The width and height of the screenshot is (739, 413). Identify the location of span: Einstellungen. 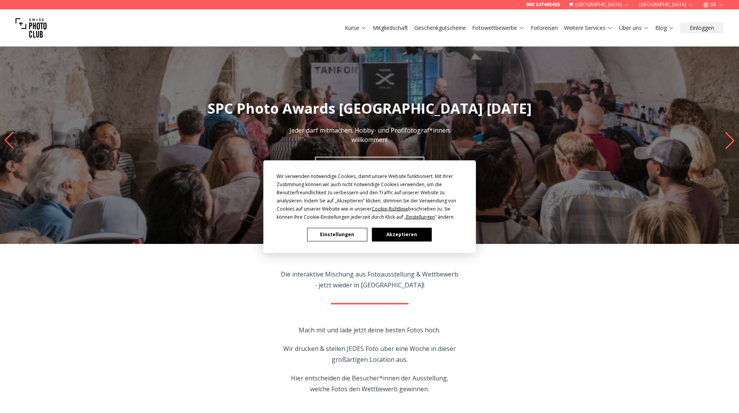
(420, 216).